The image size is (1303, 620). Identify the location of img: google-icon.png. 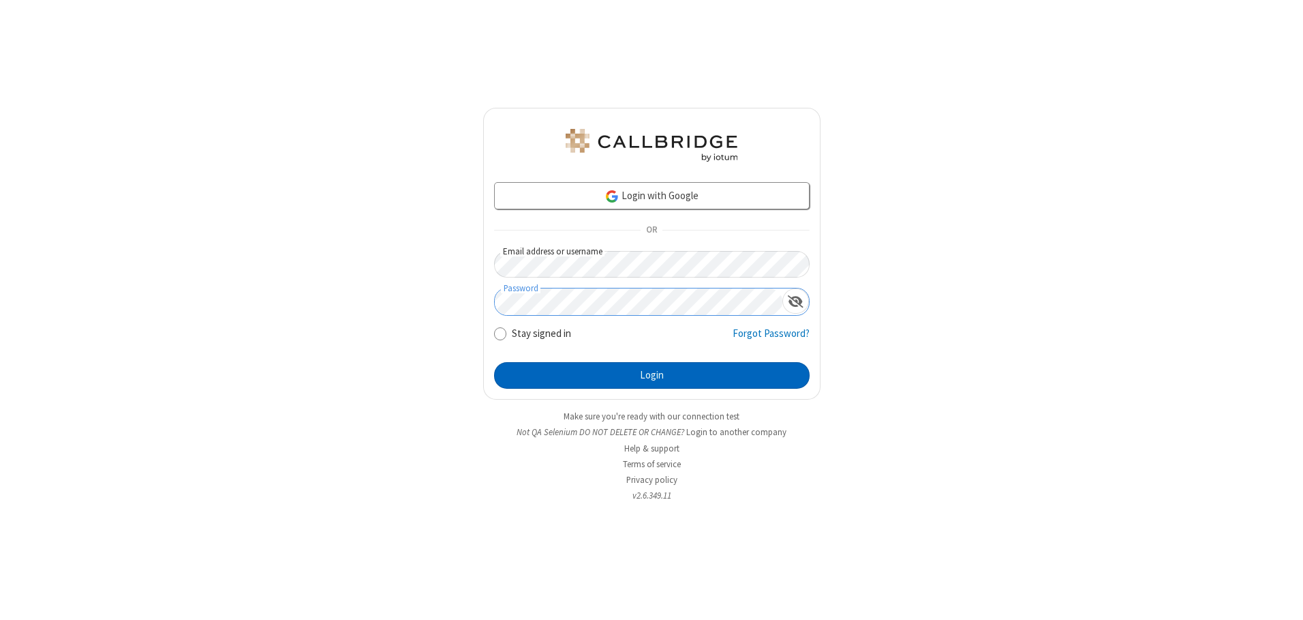
(612, 196).